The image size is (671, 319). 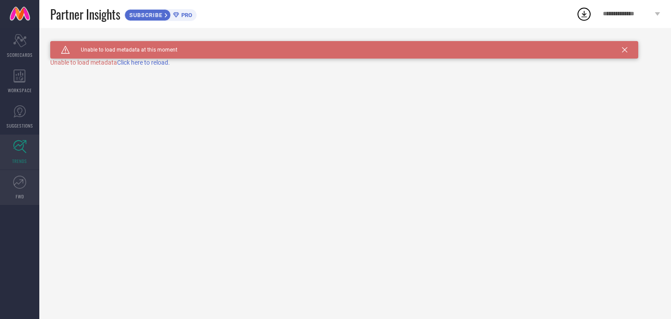 I want to click on span: WORKSPACE, so click(x=20, y=90).